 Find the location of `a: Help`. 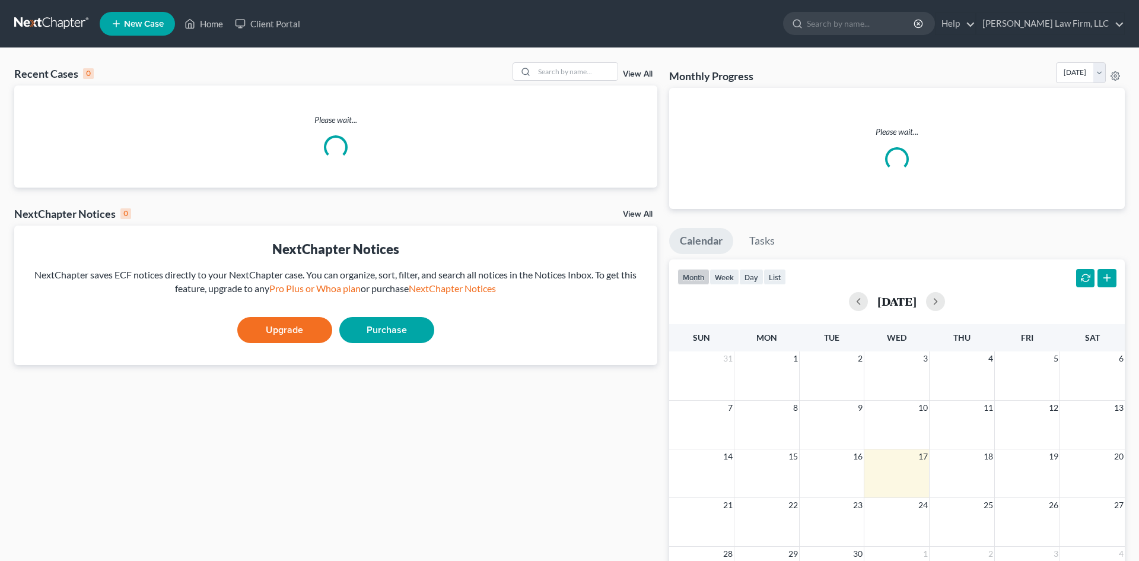

a: Help is located at coordinates (955, 24).